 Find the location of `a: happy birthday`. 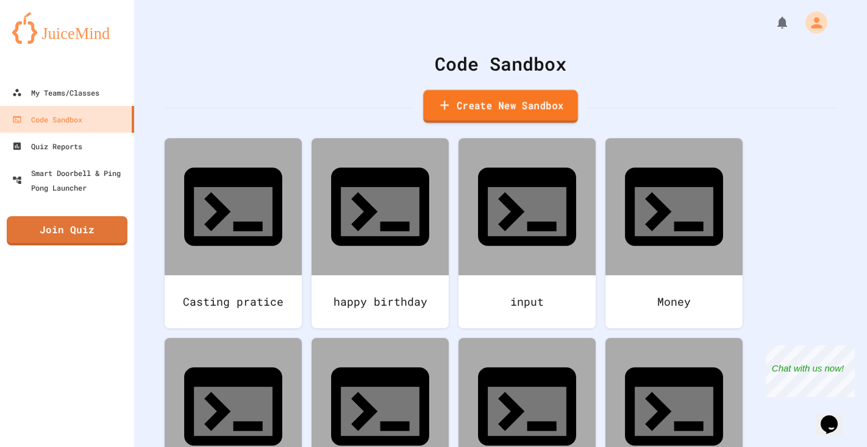

a: happy birthday is located at coordinates (380, 233).